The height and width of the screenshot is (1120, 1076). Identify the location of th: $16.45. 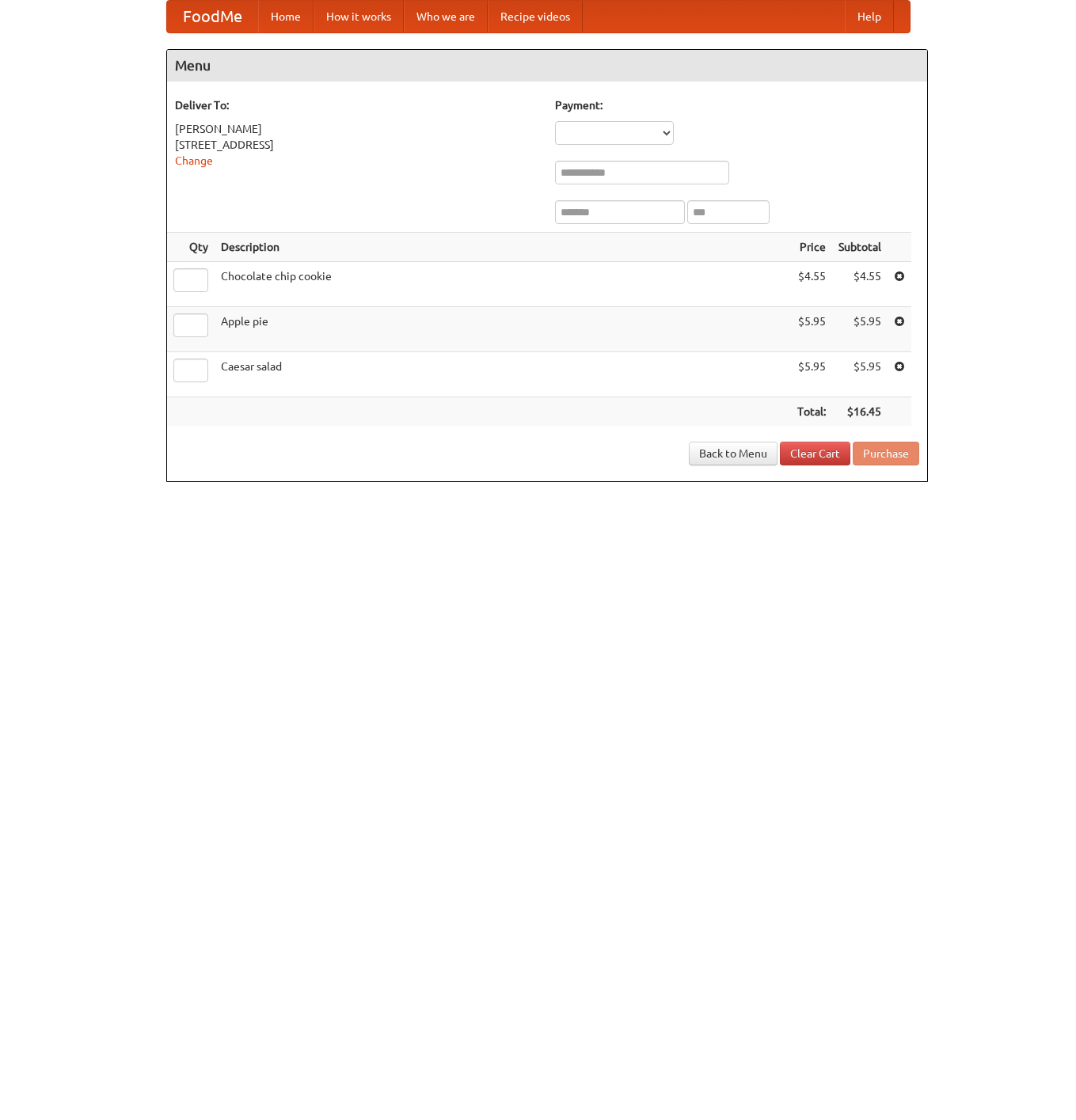
(860, 411).